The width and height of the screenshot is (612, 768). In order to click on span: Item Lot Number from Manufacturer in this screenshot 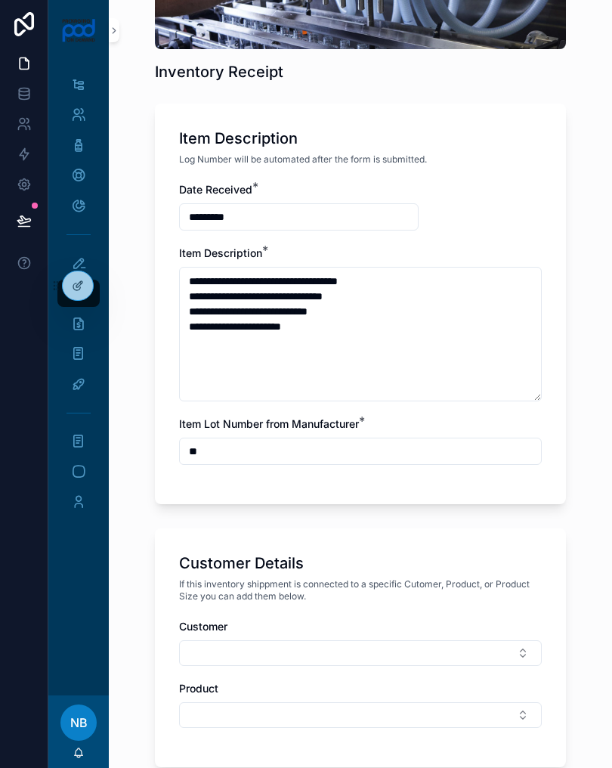, I will do `click(269, 423)`.